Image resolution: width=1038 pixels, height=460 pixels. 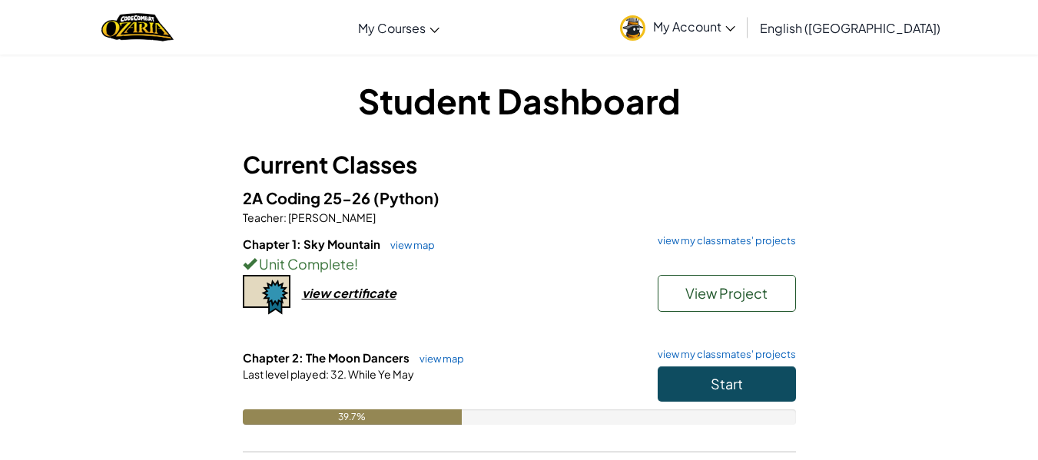 What do you see at coordinates (392, 28) in the screenshot?
I see `span: My Courses` at bounding box center [392, 28].